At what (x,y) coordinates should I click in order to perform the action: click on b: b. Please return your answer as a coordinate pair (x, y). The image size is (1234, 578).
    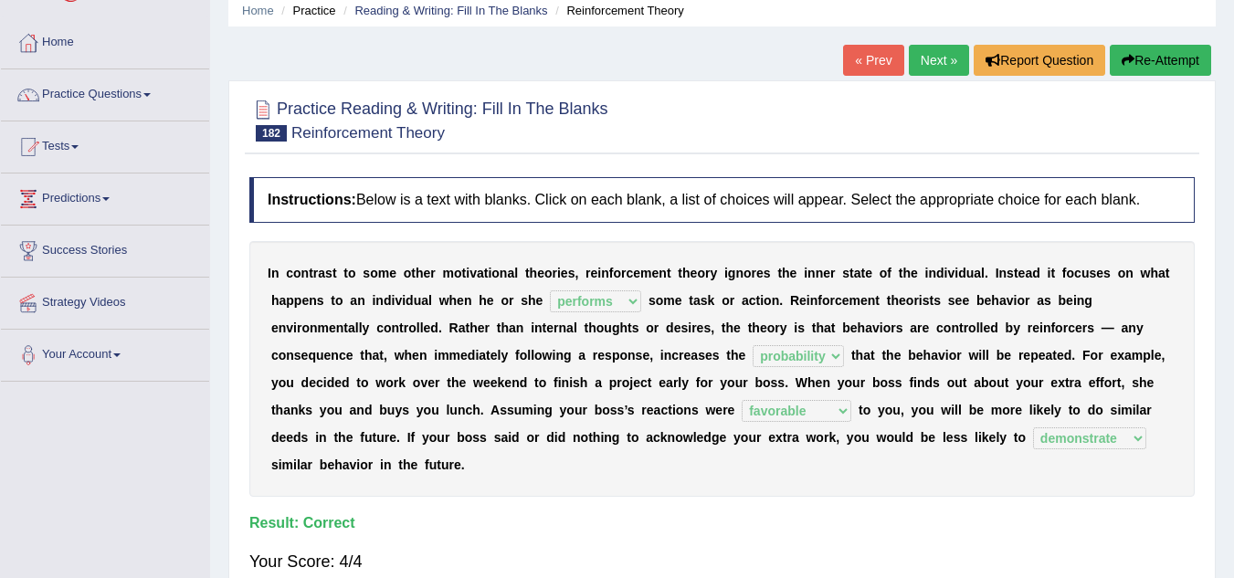
    Looking at the image, I should click on (980, 301).